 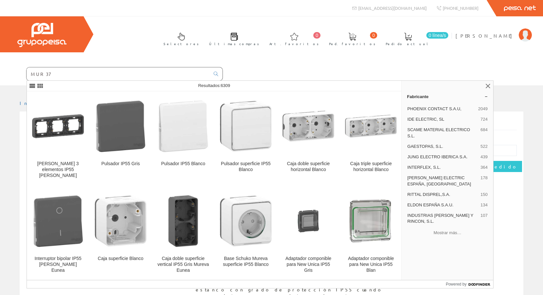 What do you see at coordinates (371, 167) in the screenshot?
I see `div: Caja triple superficie horizontal Blanco` at bounding box center [371, 167].